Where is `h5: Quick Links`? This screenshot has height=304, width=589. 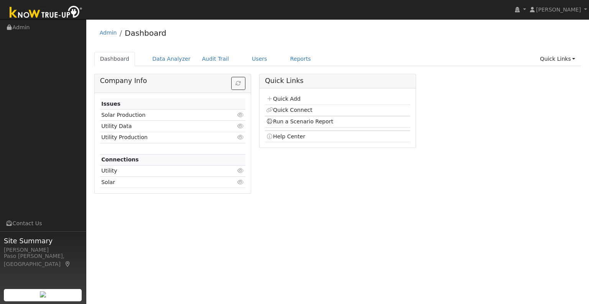 h5: Quick Links is located at coordinates (338, 81).